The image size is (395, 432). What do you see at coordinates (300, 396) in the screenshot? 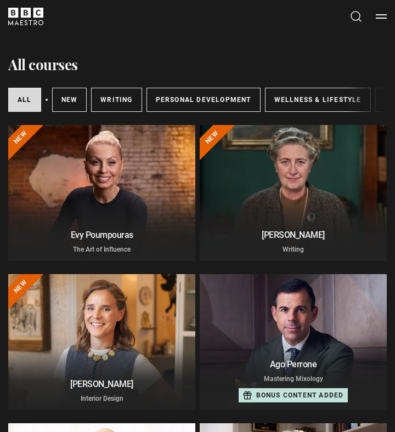
I see `p: Bonus content added` at bounding box center [300, 396].